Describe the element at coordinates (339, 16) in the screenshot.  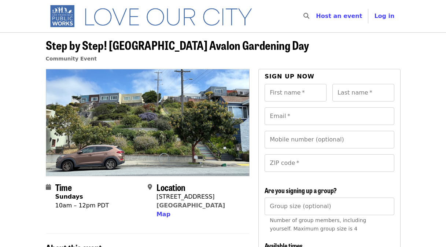
I see `a: Host an event` at that location.